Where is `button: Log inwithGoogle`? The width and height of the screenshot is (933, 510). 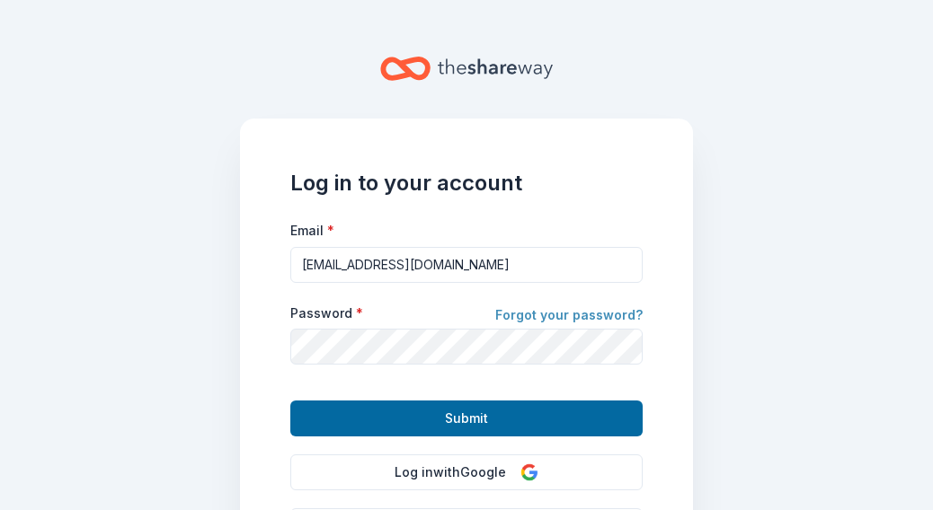
button: Log inwithGoogle is located at coordinates (466, 473).